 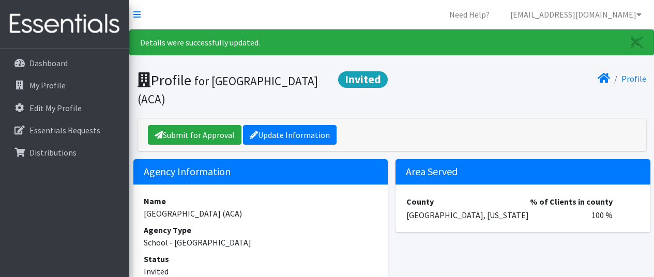 I want to click on a: My Profile, so click(x=65, y=85).